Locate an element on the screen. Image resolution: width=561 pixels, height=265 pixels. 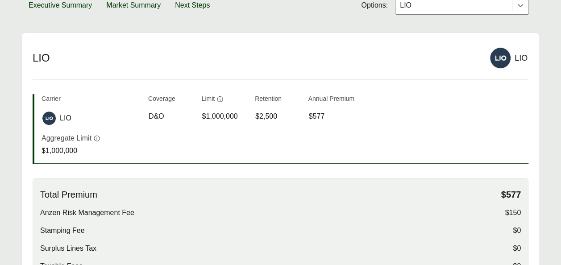
th: Annual Premium is located at coordinates (332, 100).